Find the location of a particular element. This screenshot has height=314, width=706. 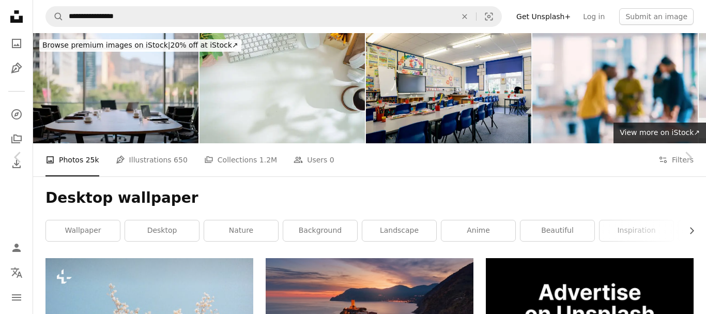

a: Log in / Sign up is located at coordinates (17, 248).